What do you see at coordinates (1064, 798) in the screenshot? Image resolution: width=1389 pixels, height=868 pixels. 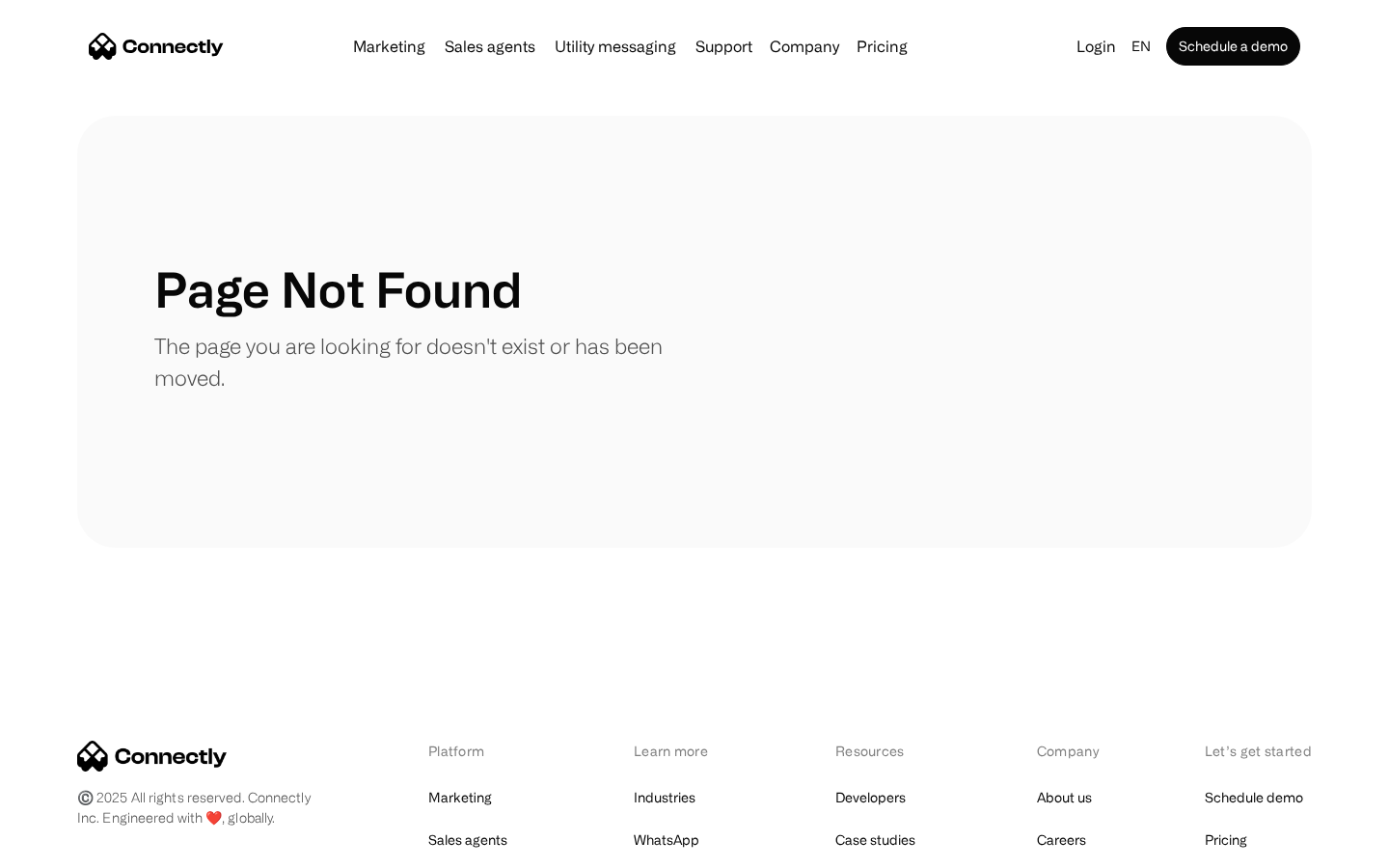 I see `a: About us` at bounding box center [1064, 798].